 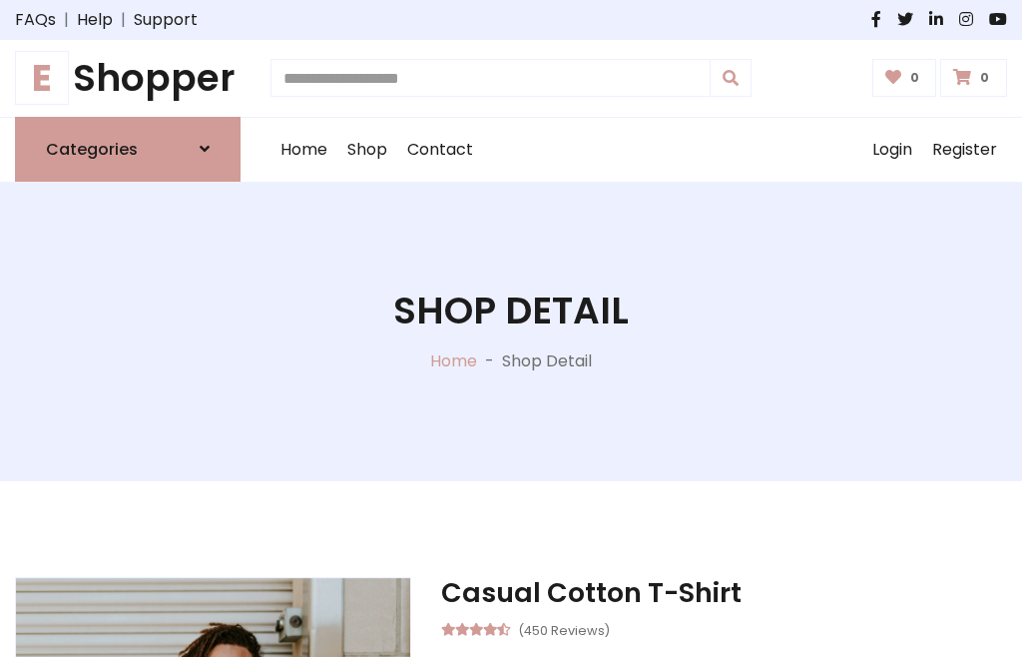 What do you see at coordinates (367, 150) in the screenshot?
I see `a: Shop` at bounding box center [367, 150].